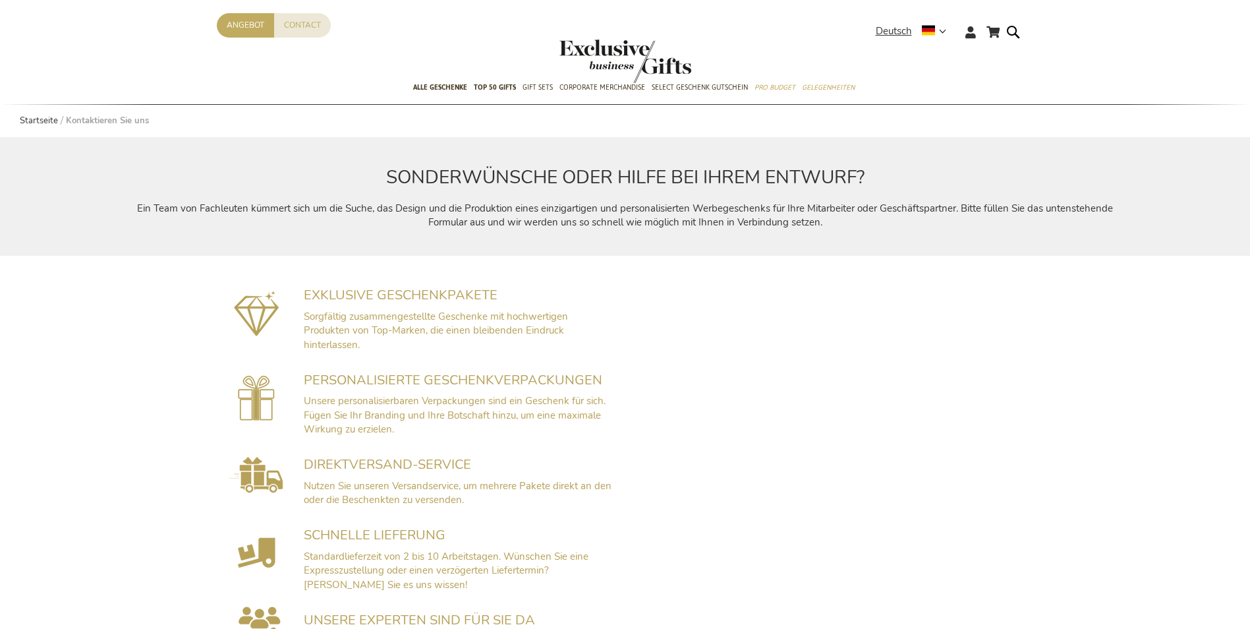  I want to click on a: TOP 50 Gifts, so click(495, 88).